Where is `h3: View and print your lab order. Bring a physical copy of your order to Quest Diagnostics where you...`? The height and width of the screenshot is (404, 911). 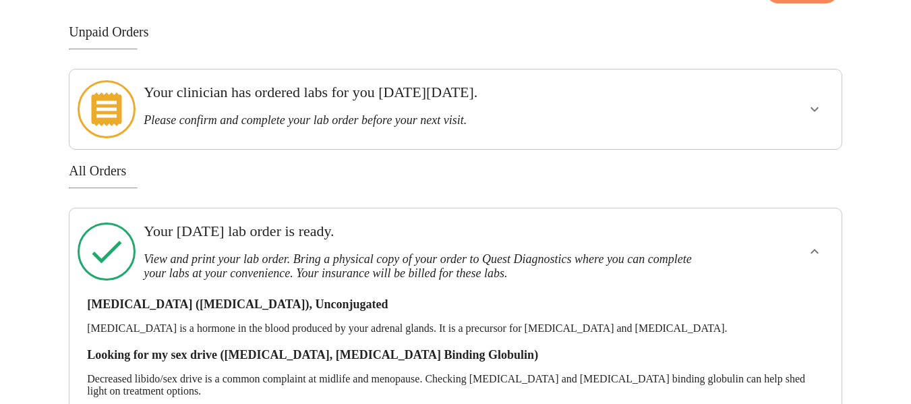 h3: View and print your lab order. Bring a physical copy of your order to Quest Diagnostics where you... is located at coordinates (418, 266).